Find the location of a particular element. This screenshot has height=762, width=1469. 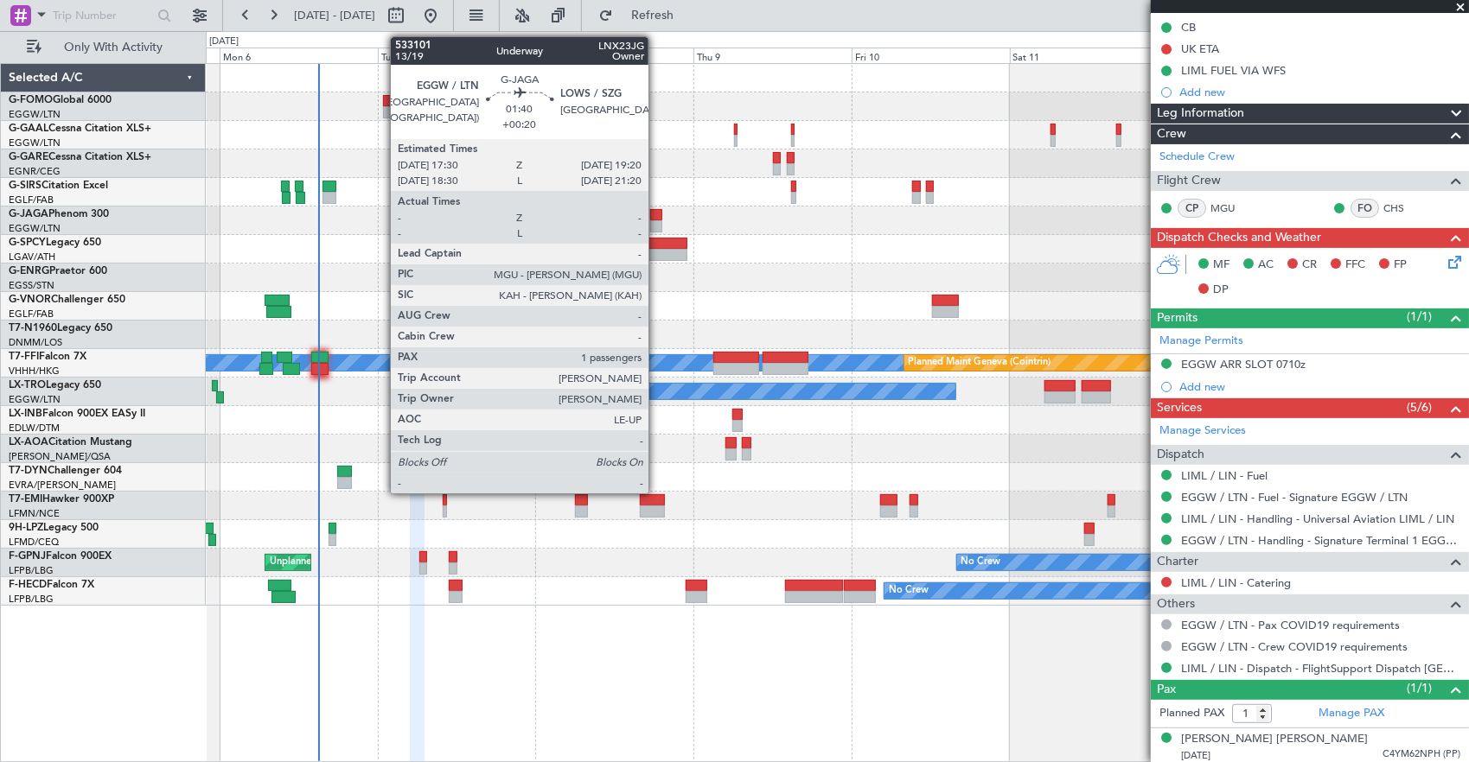

span: LX-TRO is located at coordinates (27, 386).